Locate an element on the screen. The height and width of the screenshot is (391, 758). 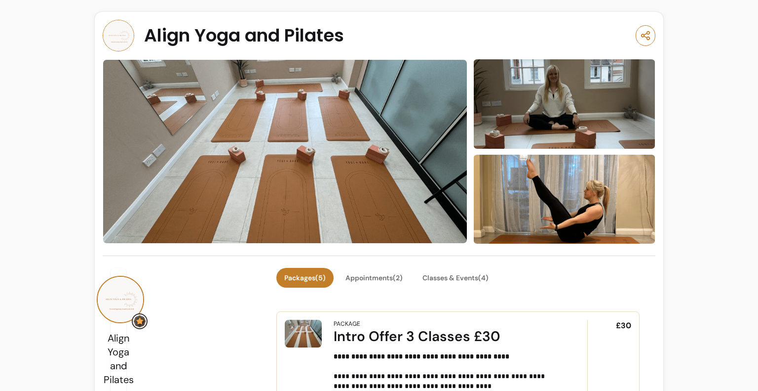
img: image-1 is located at coordinates (564, 104).